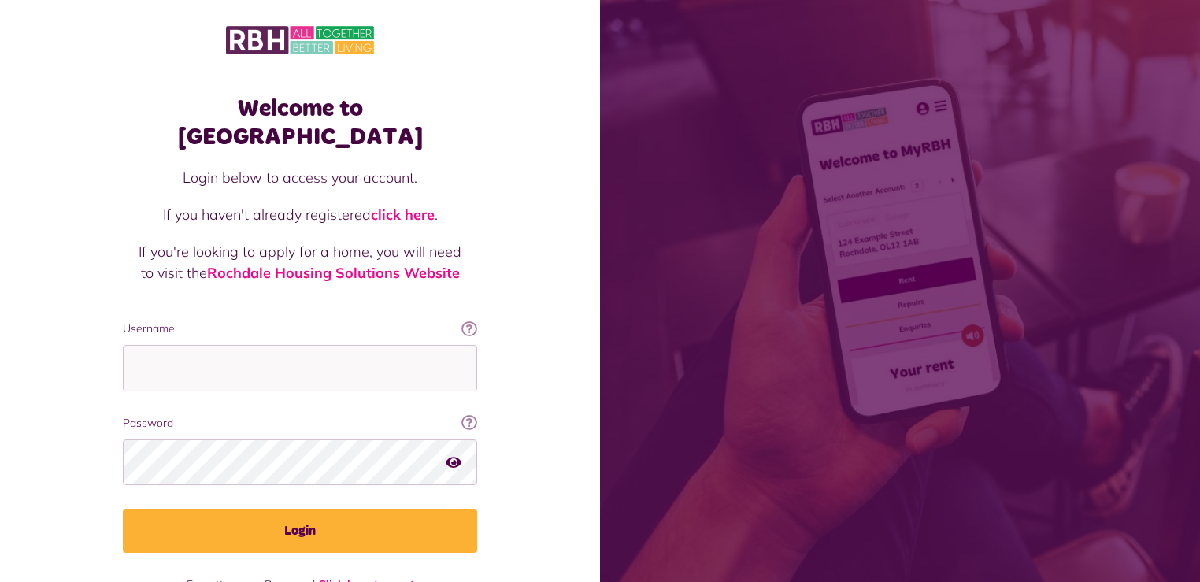 This screenshot has width=1200, height=582. Describe the element at coordinates (300, 40) in the screenshot. I see `img: MyRBH` at that location.